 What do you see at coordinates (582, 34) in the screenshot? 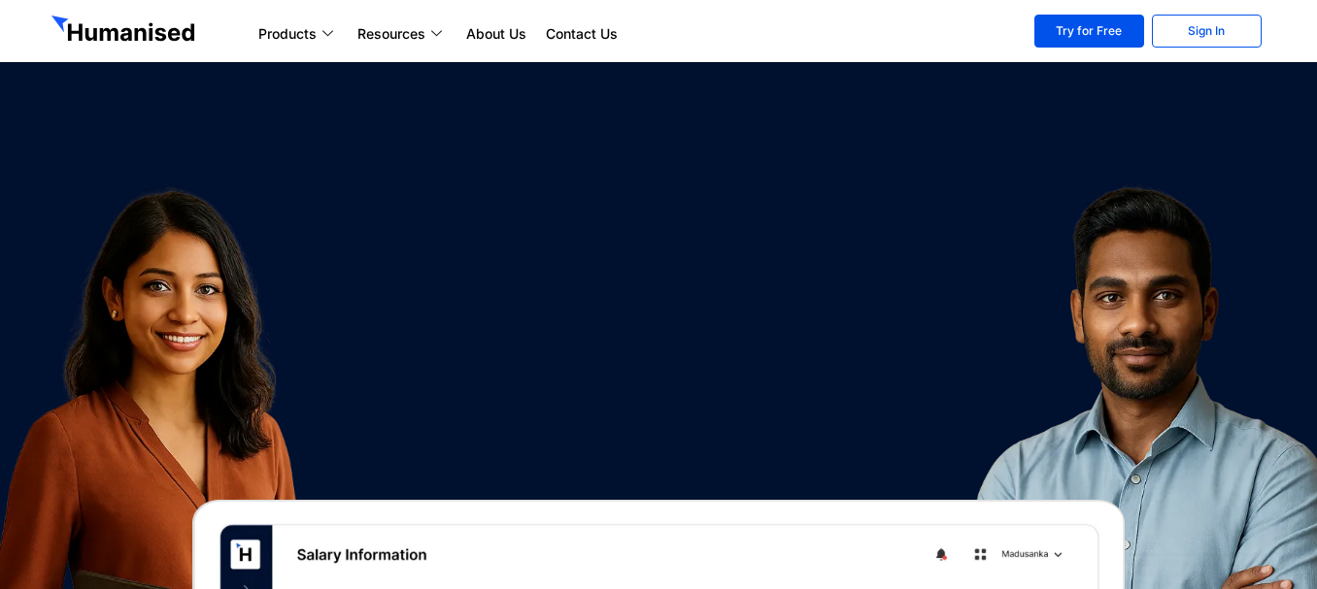
I see `a: Contact Us` at bounding box center [582, 34].